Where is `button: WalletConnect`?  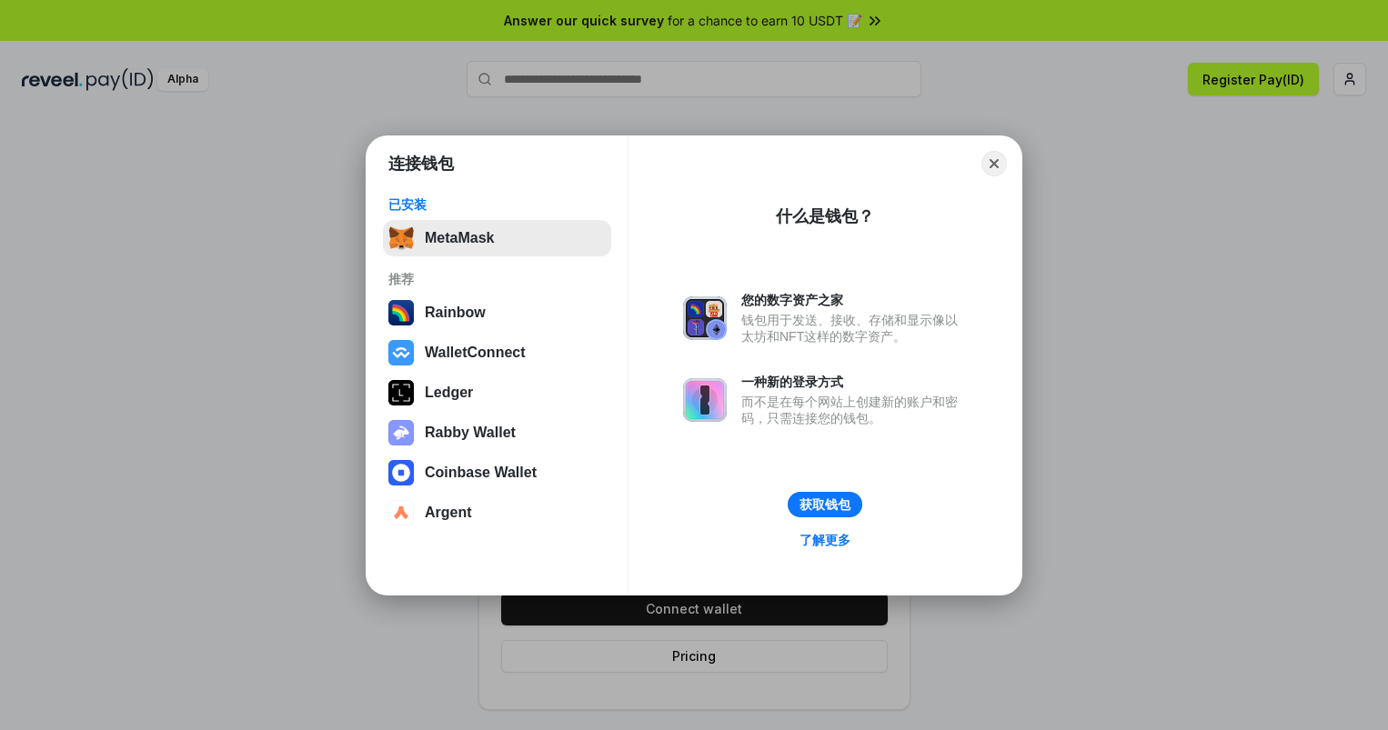
button: WalletConnect is located at coordinates (497, 353).